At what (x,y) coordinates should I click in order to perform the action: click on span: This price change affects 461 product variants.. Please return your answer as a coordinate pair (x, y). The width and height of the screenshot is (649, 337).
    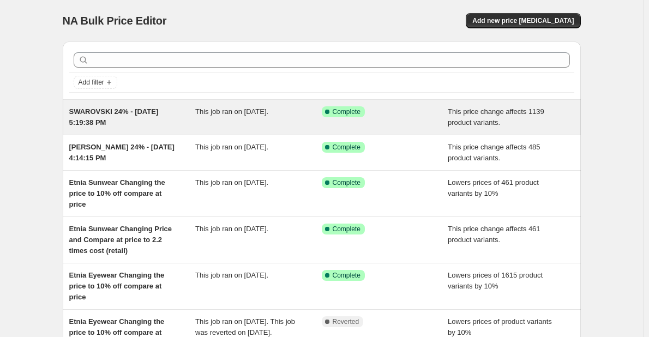
    Looking at the image, I should click on (494, 234).